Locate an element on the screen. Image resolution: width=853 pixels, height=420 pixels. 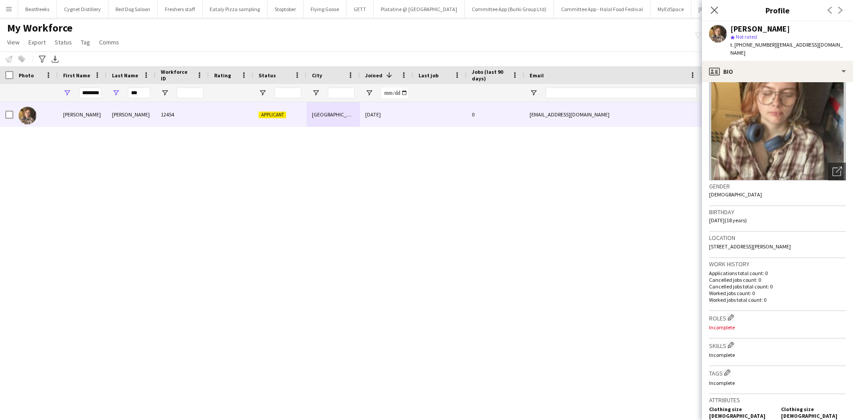
span: Photo is located at coordinates (26, 75).